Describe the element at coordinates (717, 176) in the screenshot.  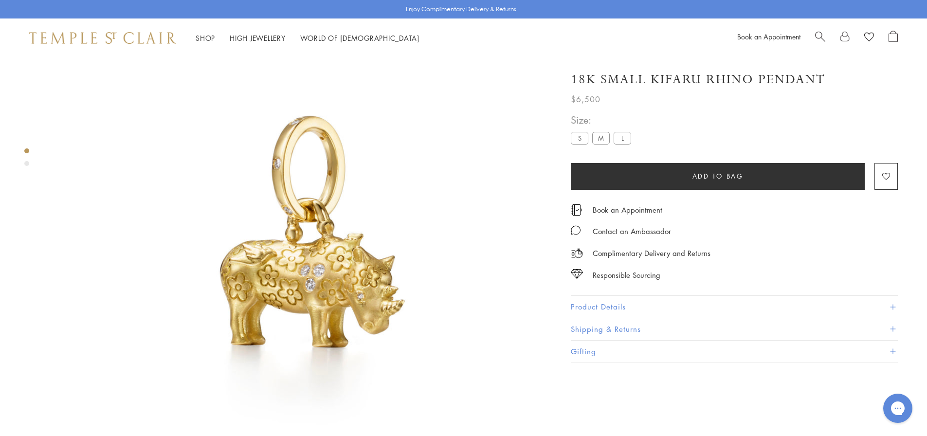
I see `span: Add to bag` at that location.